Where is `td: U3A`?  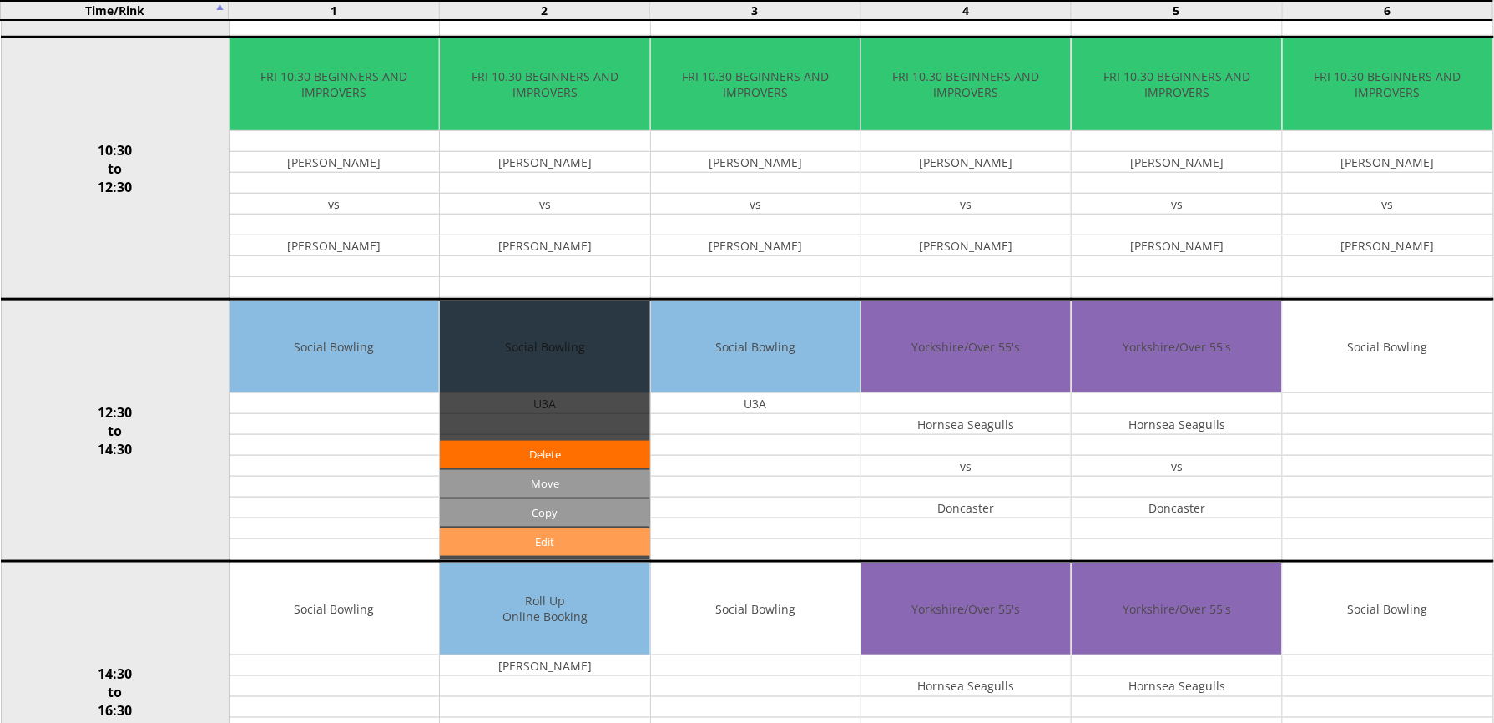
td: U3A is located at coordinates (756, 403).